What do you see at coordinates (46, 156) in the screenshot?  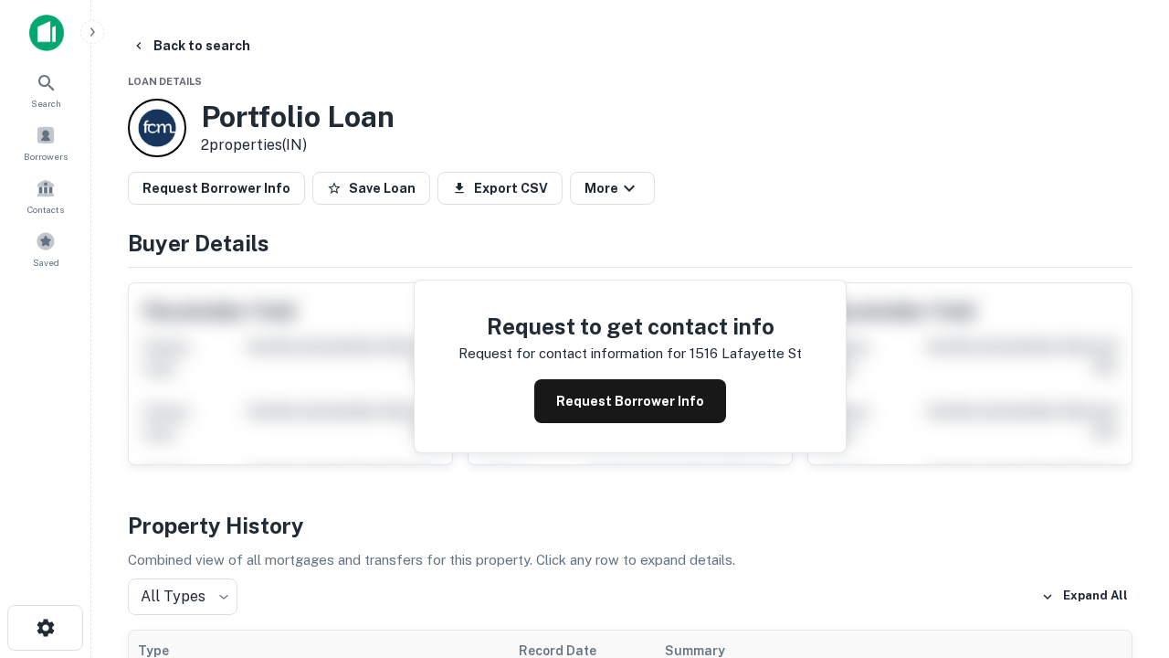 I see `span: Borrowers` at bounding box center [46, 156].